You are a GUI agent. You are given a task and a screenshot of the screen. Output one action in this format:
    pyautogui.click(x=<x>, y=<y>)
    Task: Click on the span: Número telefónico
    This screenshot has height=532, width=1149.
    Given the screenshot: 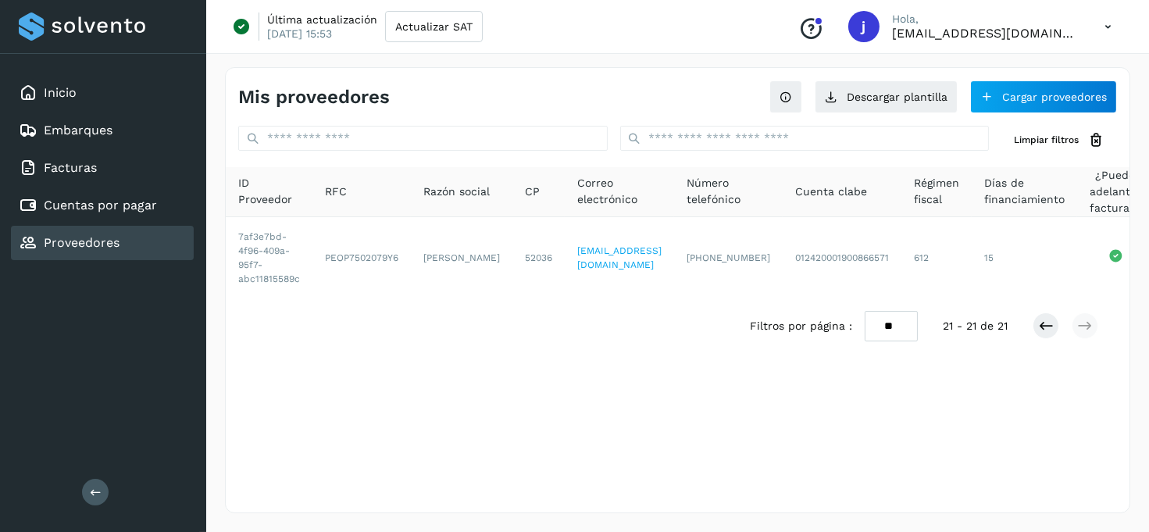 What is the action you would take?
    pyautogui.click(x=728, y=191)
    